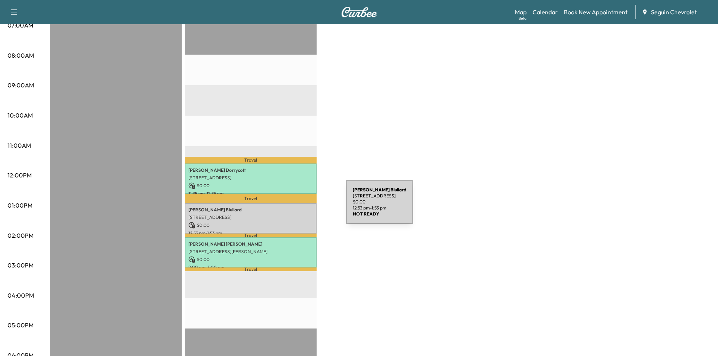  I want to click on a: Calendar, so click(545, 12).